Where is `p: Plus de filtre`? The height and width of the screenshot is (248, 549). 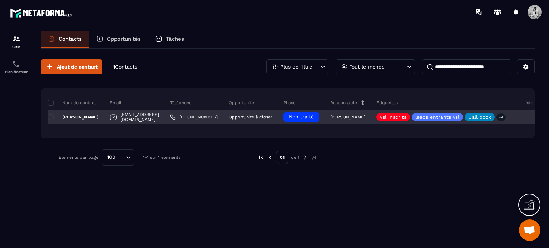 p: Plus de filtre is located at coordinates (296, 67).